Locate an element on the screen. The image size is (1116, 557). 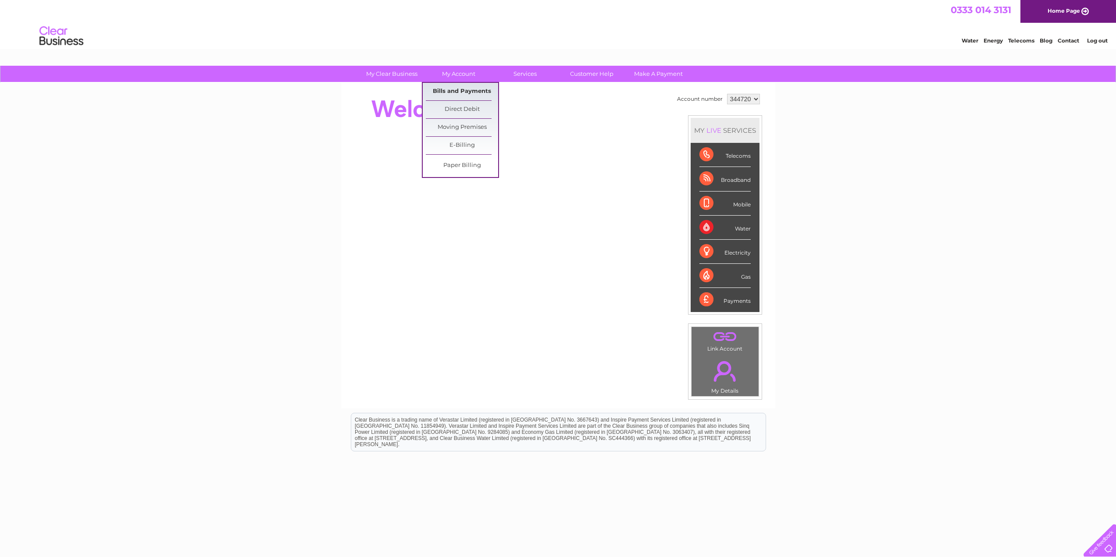
div: Gas is located at coordinates (725, 276).